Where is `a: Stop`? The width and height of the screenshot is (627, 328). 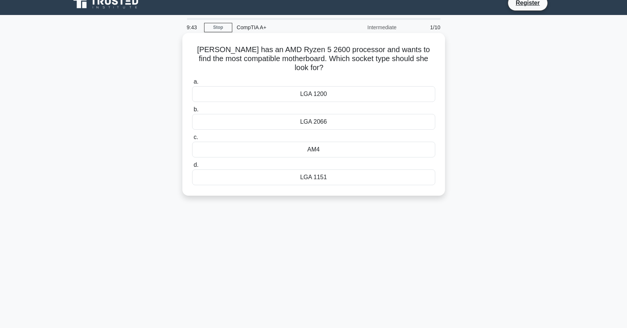
a: Stop is located at coordinates (218, 27).